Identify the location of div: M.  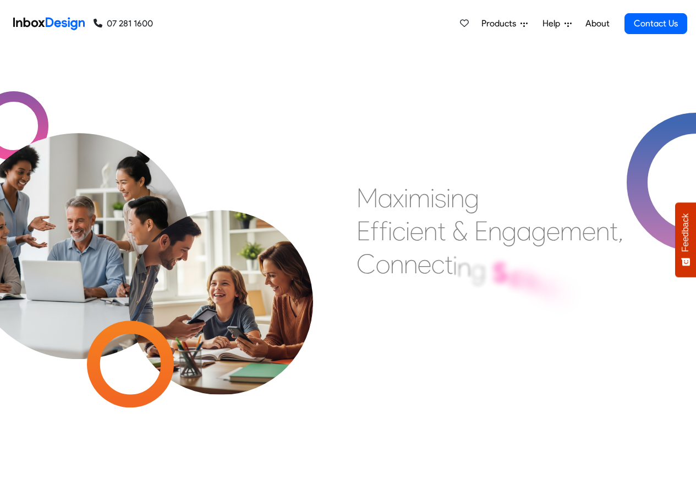
(367, 198).